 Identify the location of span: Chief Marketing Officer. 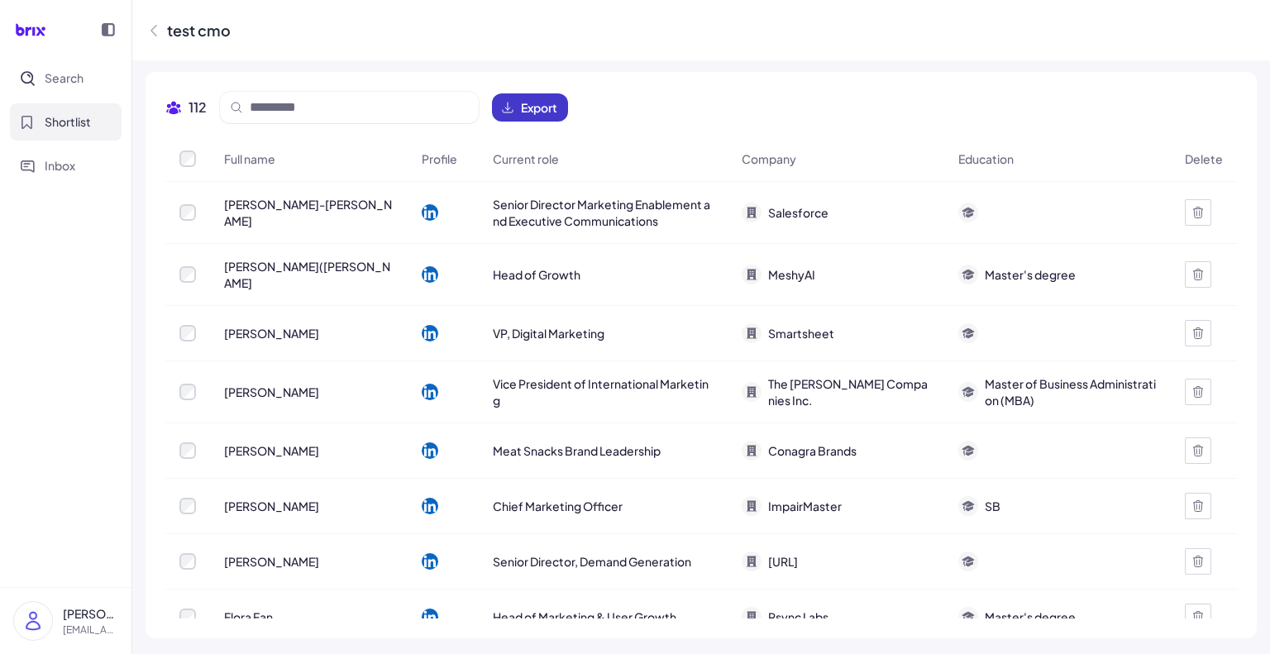
(557, 506).